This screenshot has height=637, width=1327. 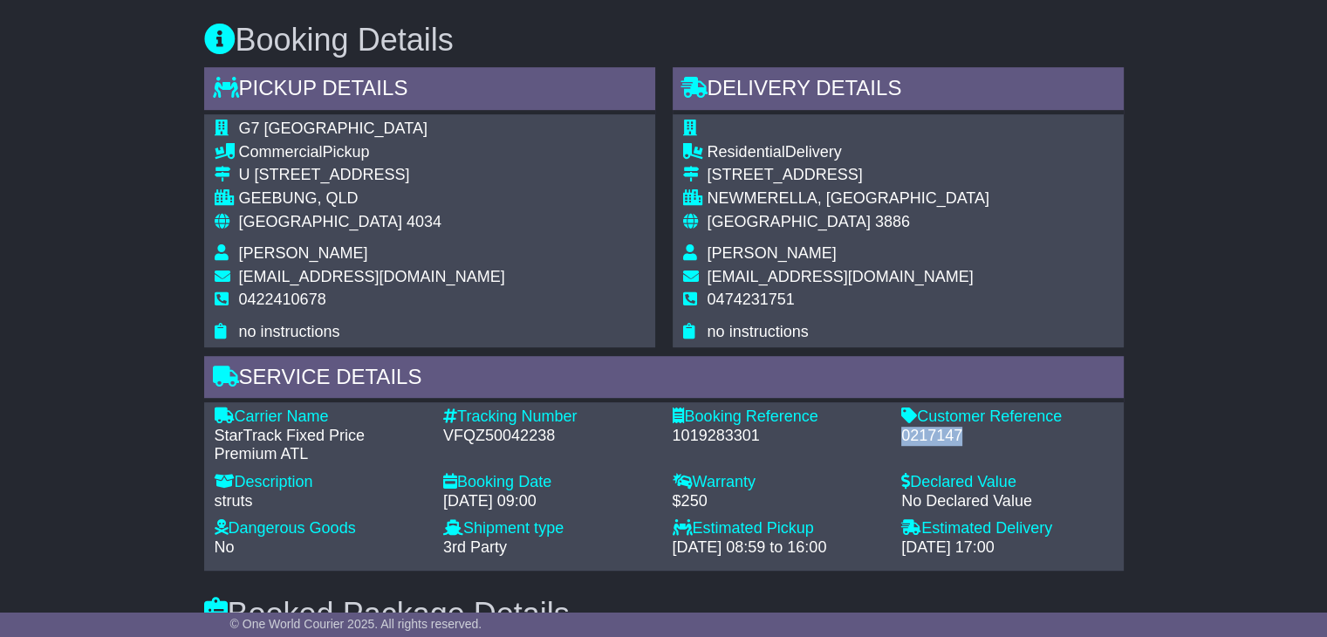 What do you see at coordinates (372, 199) in the screenshot?
I see `div: GEEBUNG, QLD` at bounding box center [372, 199].